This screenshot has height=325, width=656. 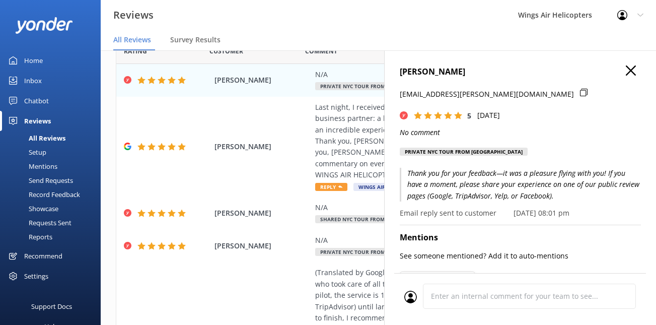 What do you see at coordinates (443, 141) in the screenshot?
I see `div: Last night, I received an amazing birthday gift from my children and business partner: a helicopt...` at bounding box center [443, 141].